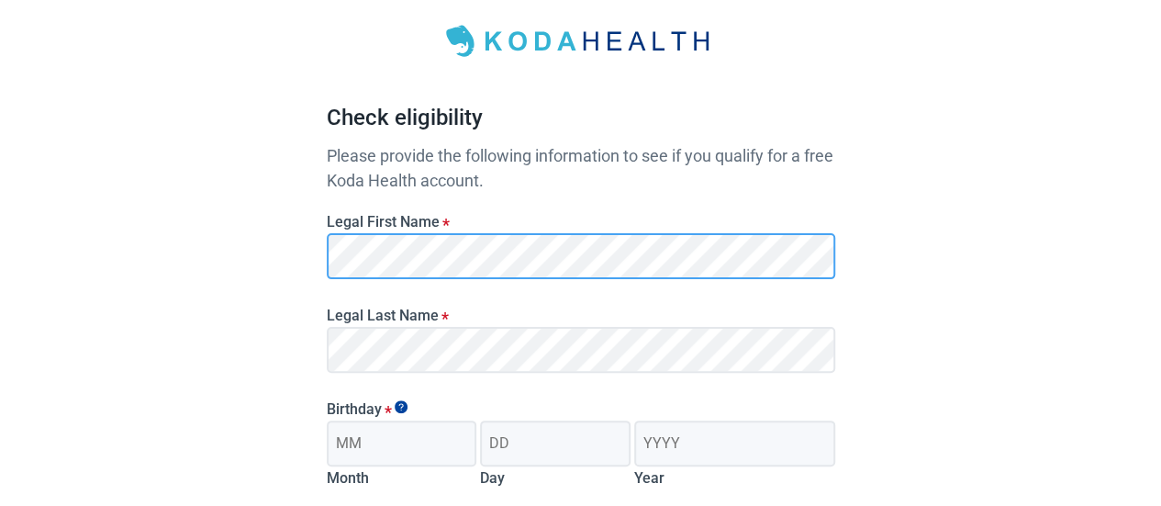 This screenshot has width=1161, height=506. I want to click on label: Year, so click(649, 477).